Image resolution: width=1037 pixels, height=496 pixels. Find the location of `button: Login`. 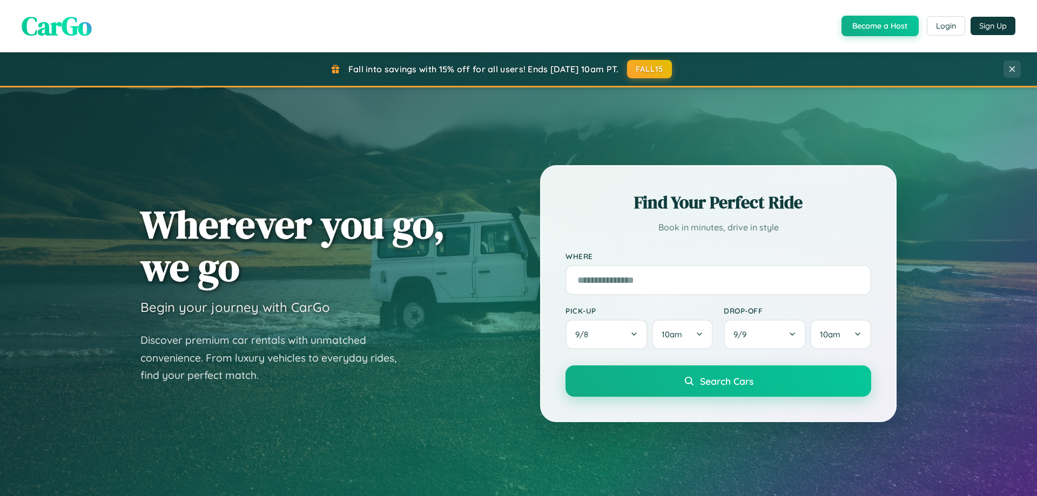

button: Login is located at coordinates (946, 26).